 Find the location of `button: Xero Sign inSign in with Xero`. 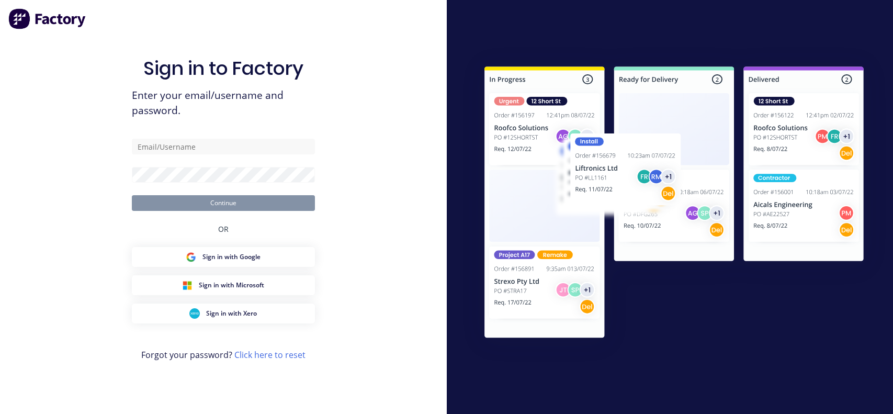

button: Xero Sign inSign in with Xero is located at coordinates (223, 313).